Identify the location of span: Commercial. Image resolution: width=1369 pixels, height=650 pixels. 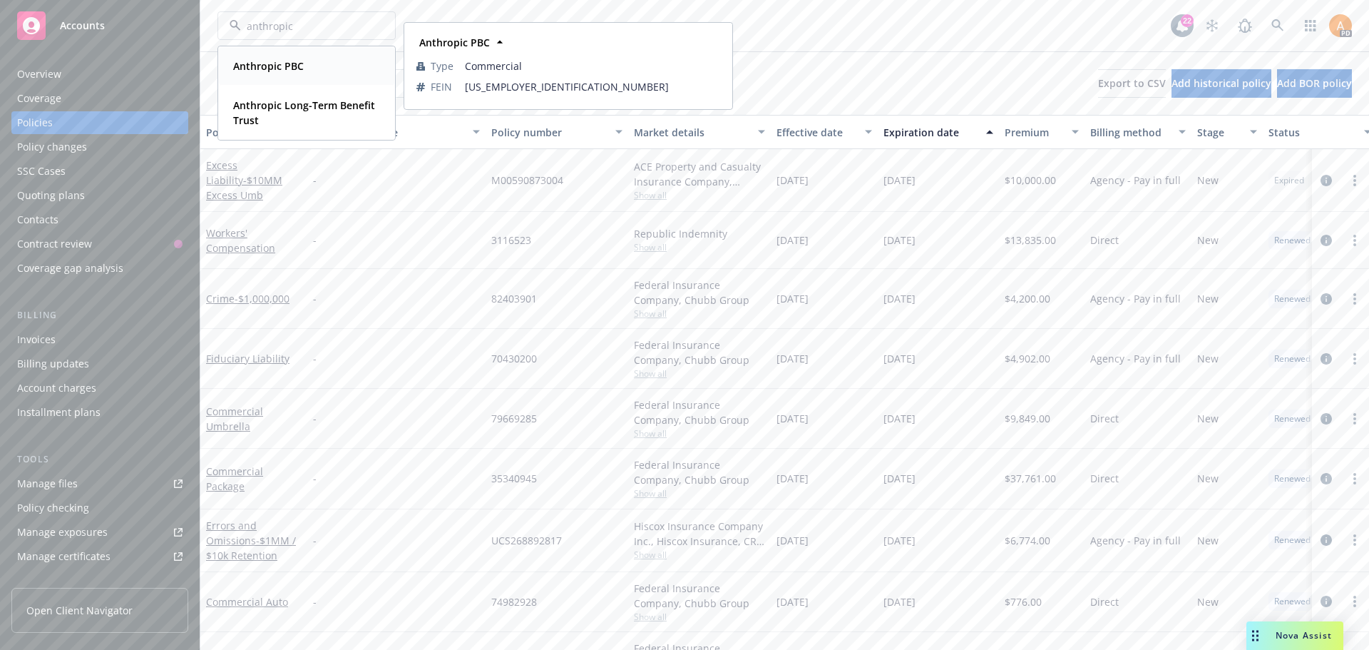
(593, 66).